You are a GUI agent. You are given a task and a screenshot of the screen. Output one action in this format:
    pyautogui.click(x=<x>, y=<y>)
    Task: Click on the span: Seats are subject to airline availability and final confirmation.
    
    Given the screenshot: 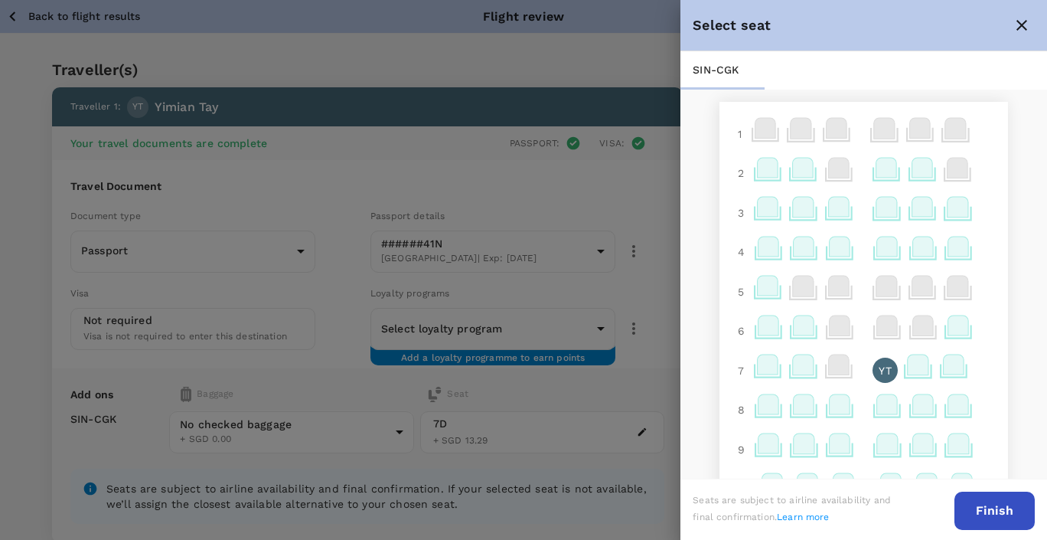 What is the action you would take?
    pyautogui.click(x=792, y=508)
    